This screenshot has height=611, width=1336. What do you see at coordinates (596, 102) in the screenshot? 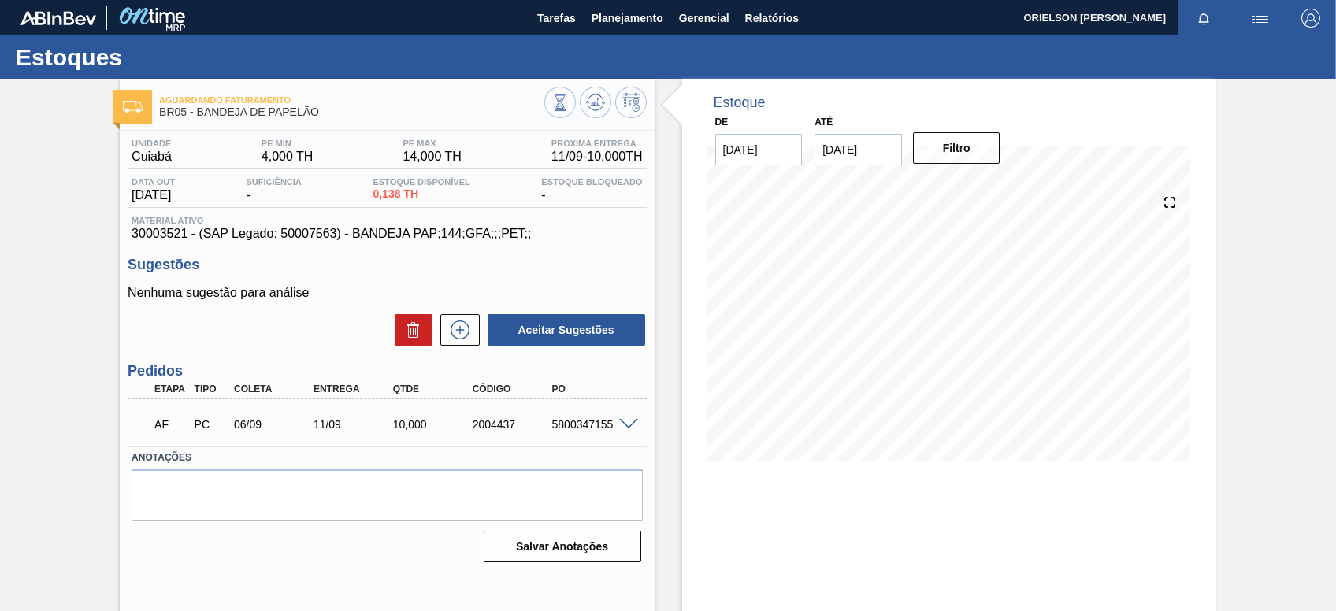
I see `button: Atualizar Gráfico` at bounding box center [596, 102].